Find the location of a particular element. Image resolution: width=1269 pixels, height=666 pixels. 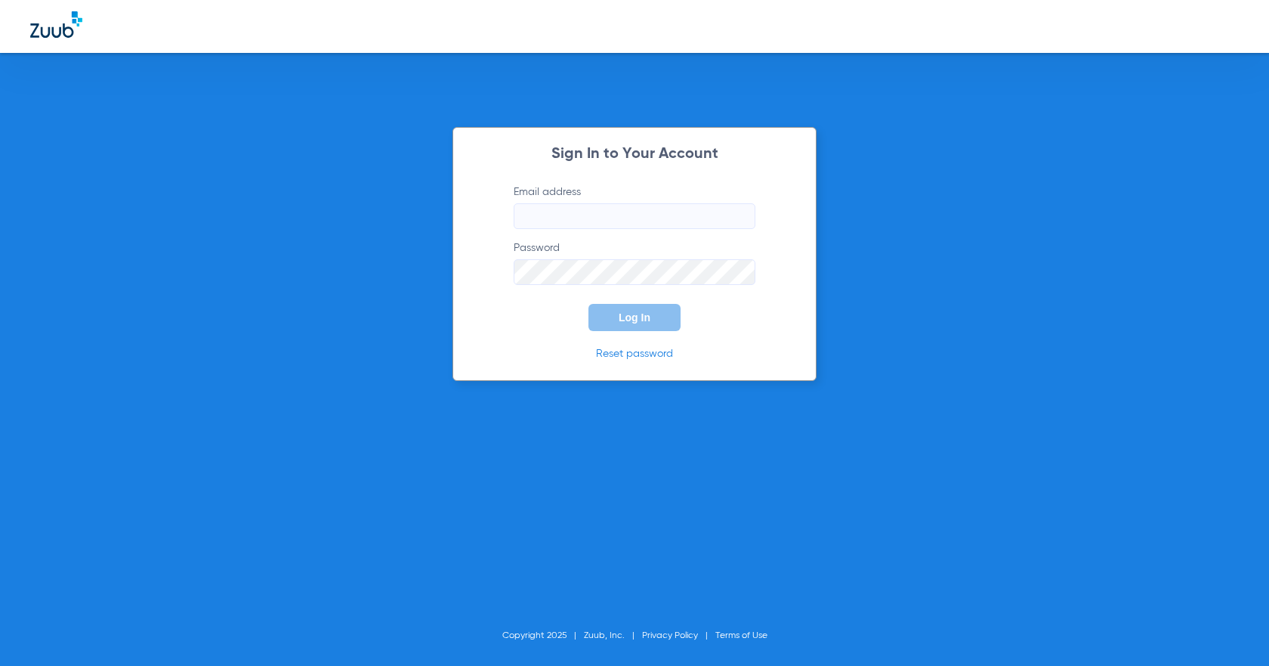

input: Email address is located at coordinates (635, 216).